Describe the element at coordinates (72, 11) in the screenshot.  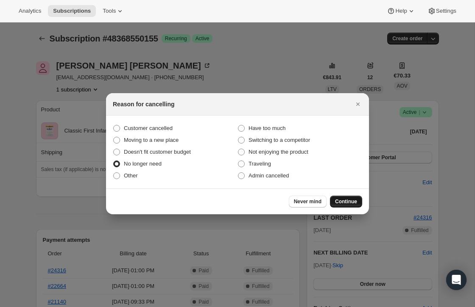
I see `span: Subscriptions` at that location.